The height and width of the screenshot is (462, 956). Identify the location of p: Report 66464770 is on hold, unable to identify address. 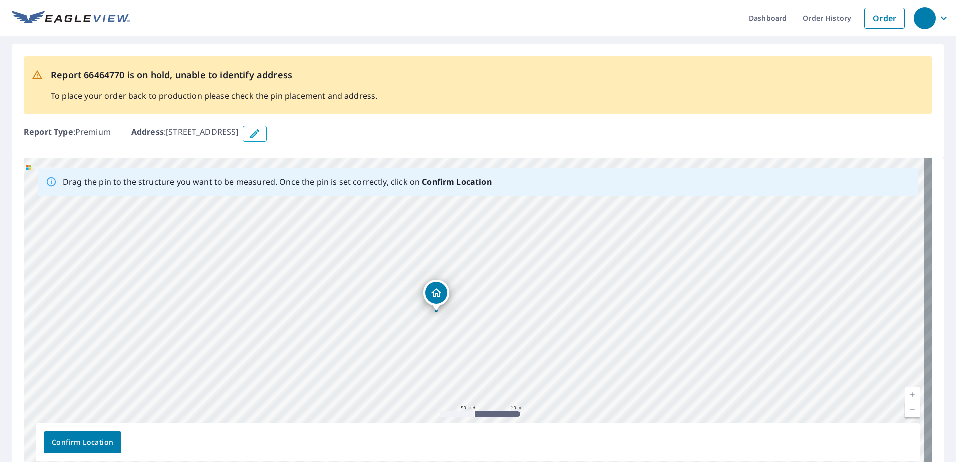
(214, 75).